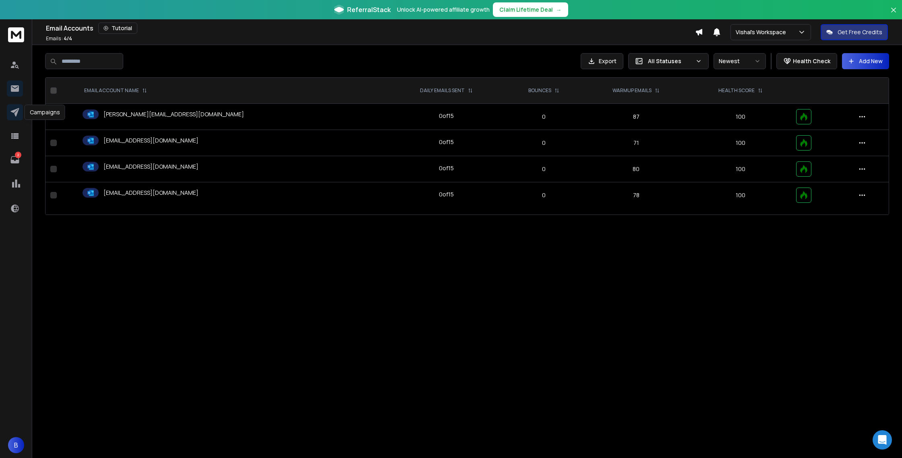 The image size is (902, 458). What do you see at coordinates (371, 28) in the screenshot?
I see `div: Email Accounts` at bounding box center [371, 28].